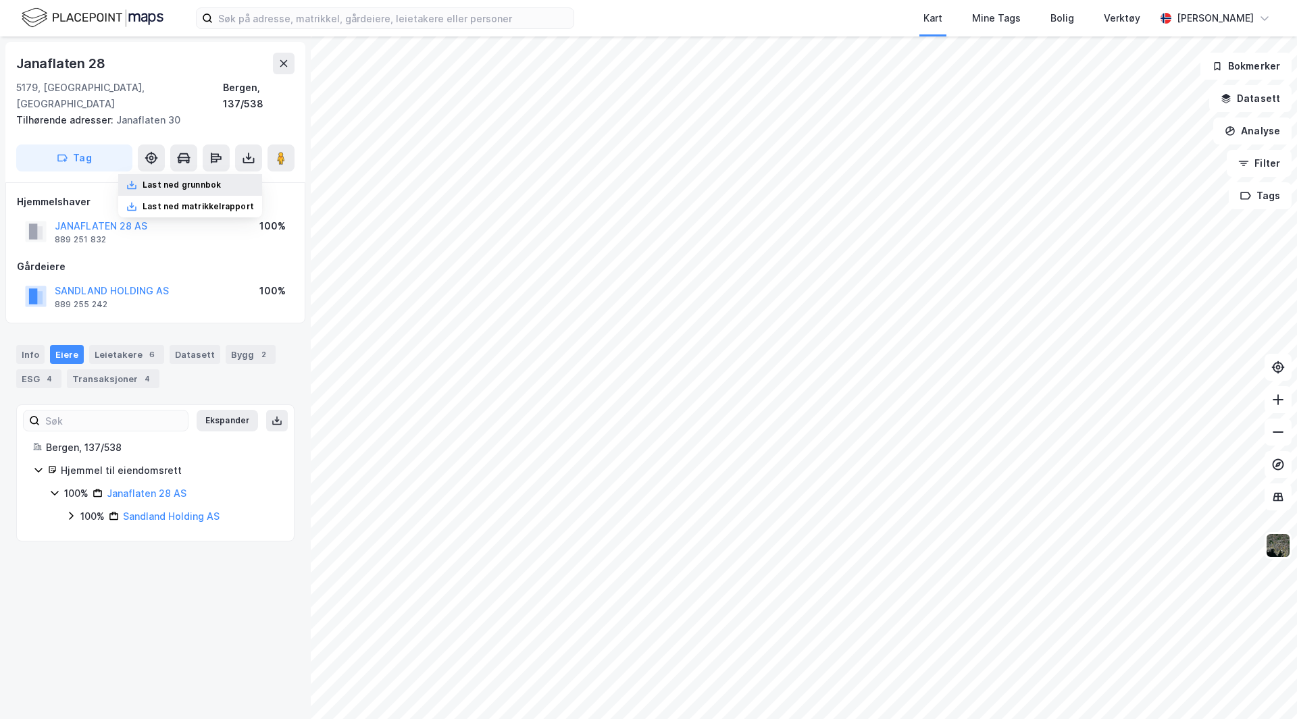  What do you see at coordinates (61, 63) in the screenshot?
I see `div: Janaflaten 28` at bounding box center [61, 63].